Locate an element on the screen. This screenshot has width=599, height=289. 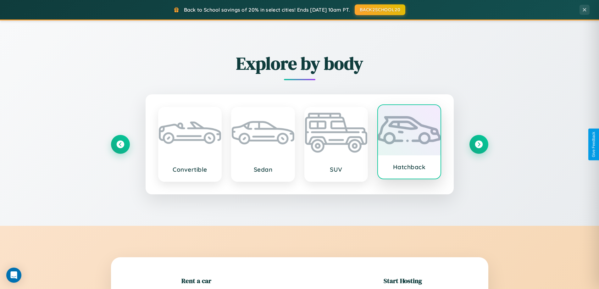
h3: Sedan is located at coordinates (263, 170).